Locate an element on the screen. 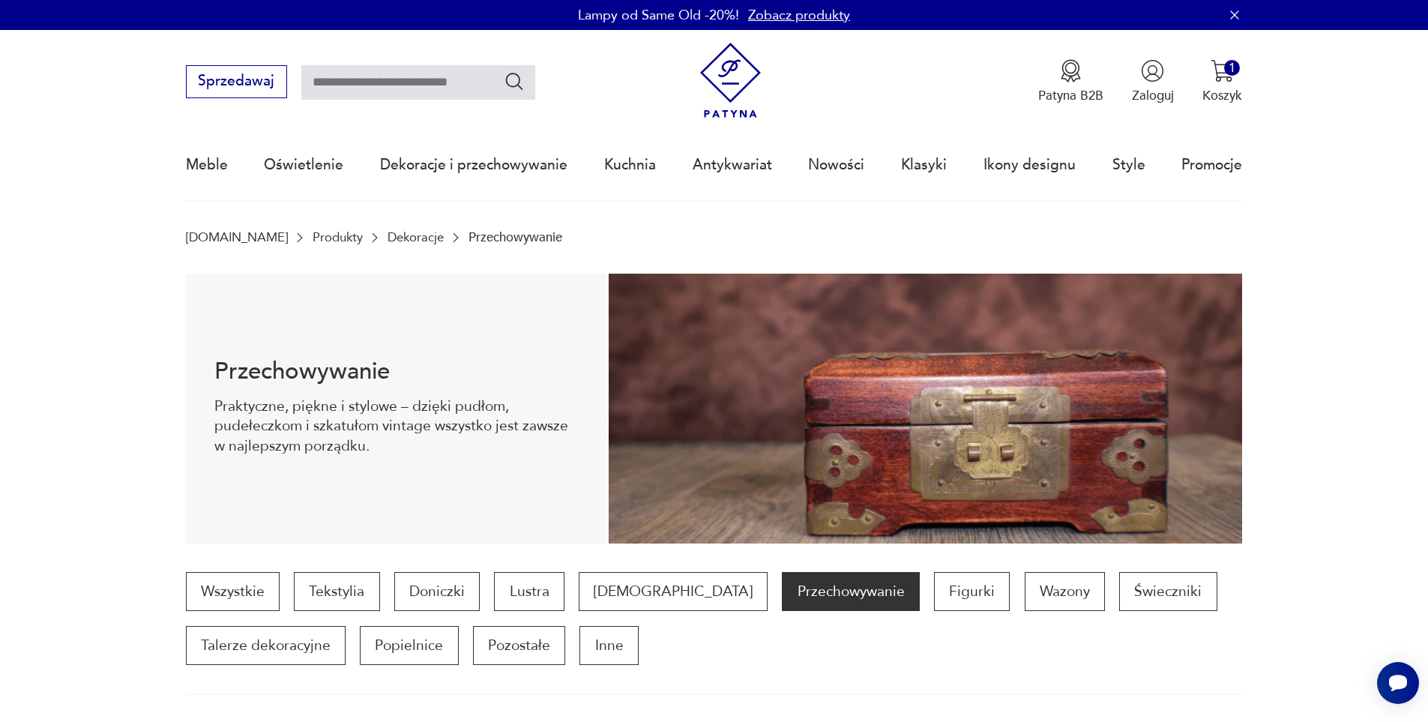 This screenshot has height=722, width=1428. a: Dekoracje i przechowywanie is located at coordinates (474, 165).